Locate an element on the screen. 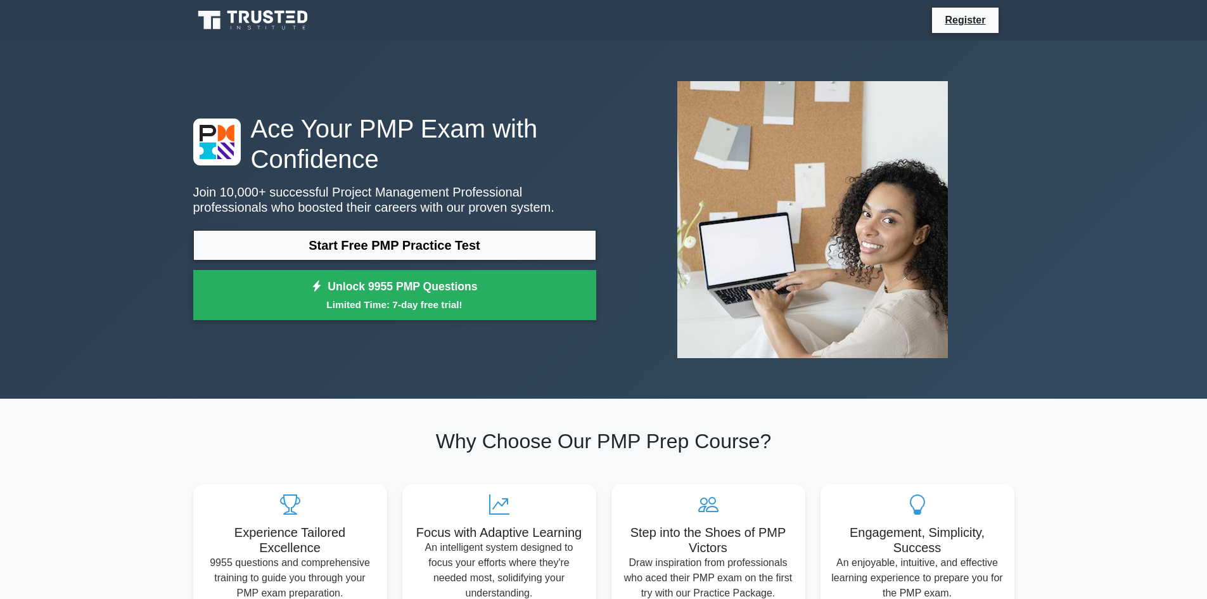  h5: Focus with Adaptive Learning is located at coordinates (499, 532).